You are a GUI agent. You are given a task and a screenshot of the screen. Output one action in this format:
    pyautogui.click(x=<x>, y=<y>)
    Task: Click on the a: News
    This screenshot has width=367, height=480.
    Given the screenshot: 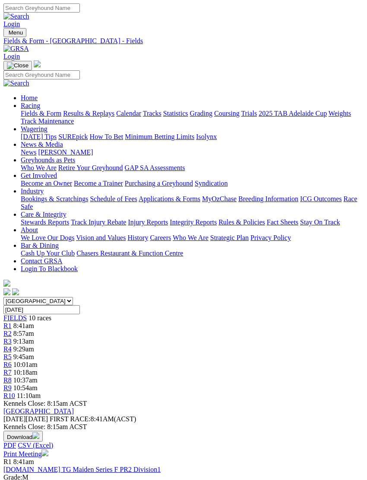 What is the action you would take?
    pyautogui.click(x=28, y=152)
    